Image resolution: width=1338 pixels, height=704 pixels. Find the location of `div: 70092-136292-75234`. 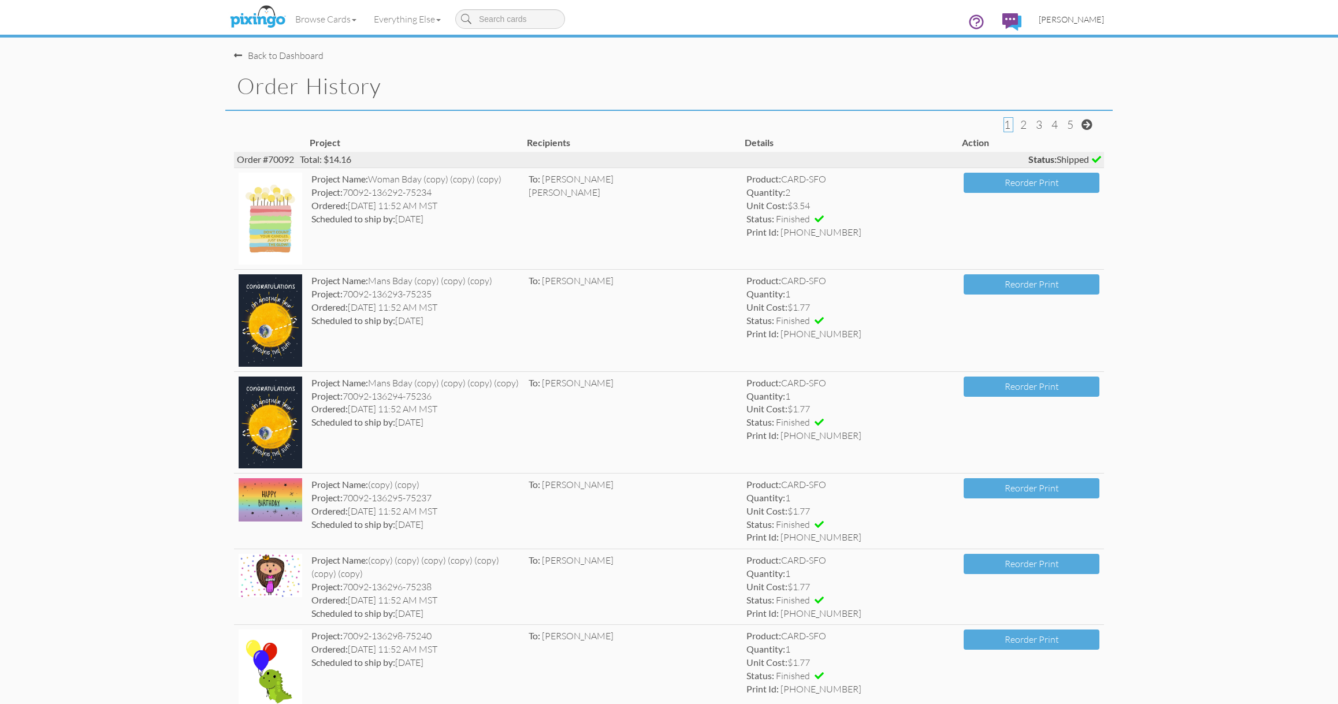

div: 70092-136292-75234 is located at coordinates (415, 192).